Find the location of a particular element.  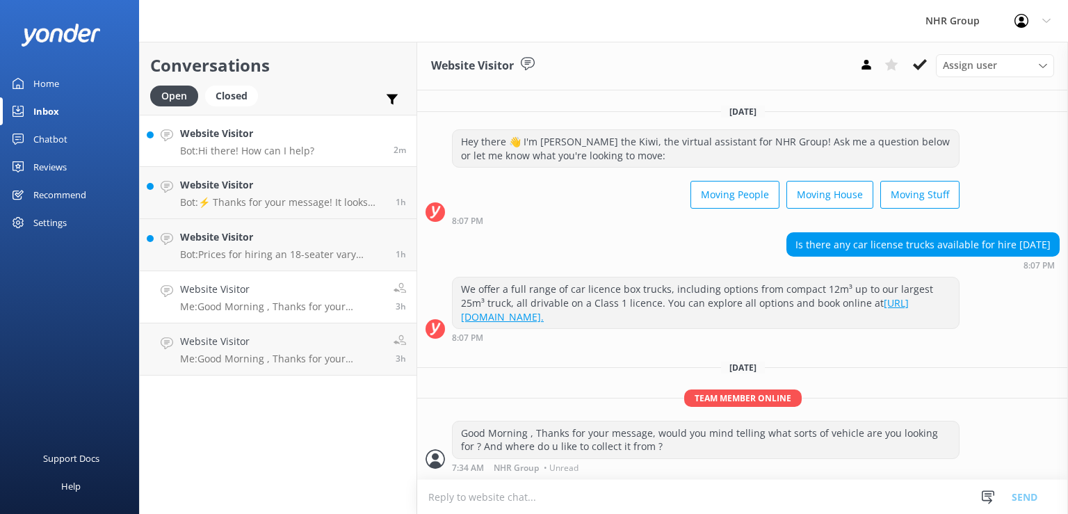

span: Sep 11 2025 07:34am (UTC +12:00) Pacific/Auckland is located at coordinates (401, 306).